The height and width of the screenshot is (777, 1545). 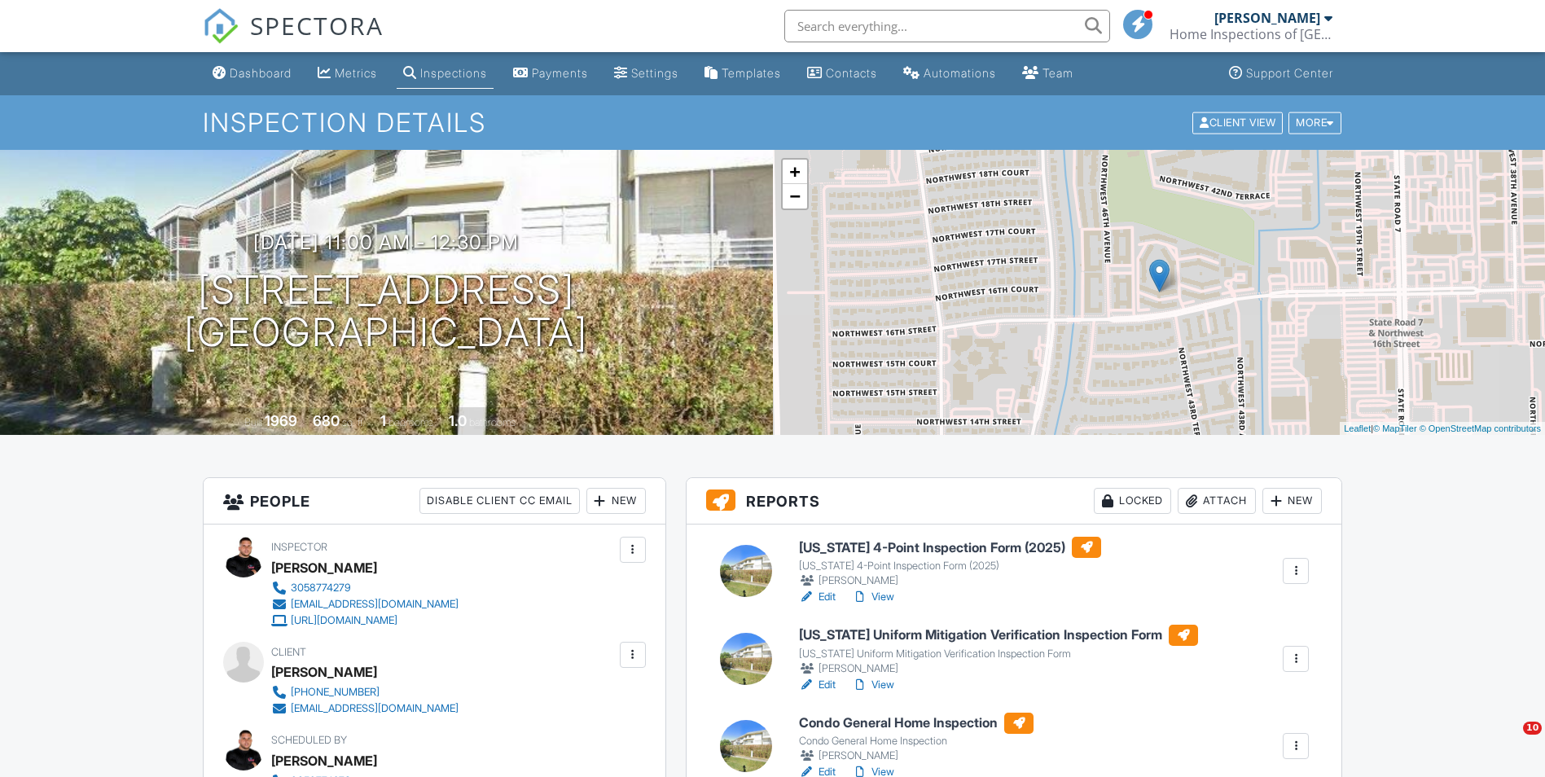 What do you see at coordinates (655, 72) in the screenshot?
I see `div: Settings` at bounding box center [655, 72].